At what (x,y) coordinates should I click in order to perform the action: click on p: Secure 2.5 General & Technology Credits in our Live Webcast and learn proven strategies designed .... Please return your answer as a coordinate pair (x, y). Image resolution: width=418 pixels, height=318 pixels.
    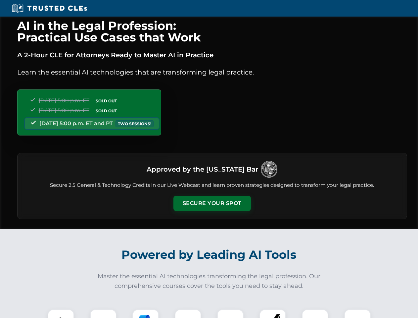
    Looking at the image, I should click on (212, 185).